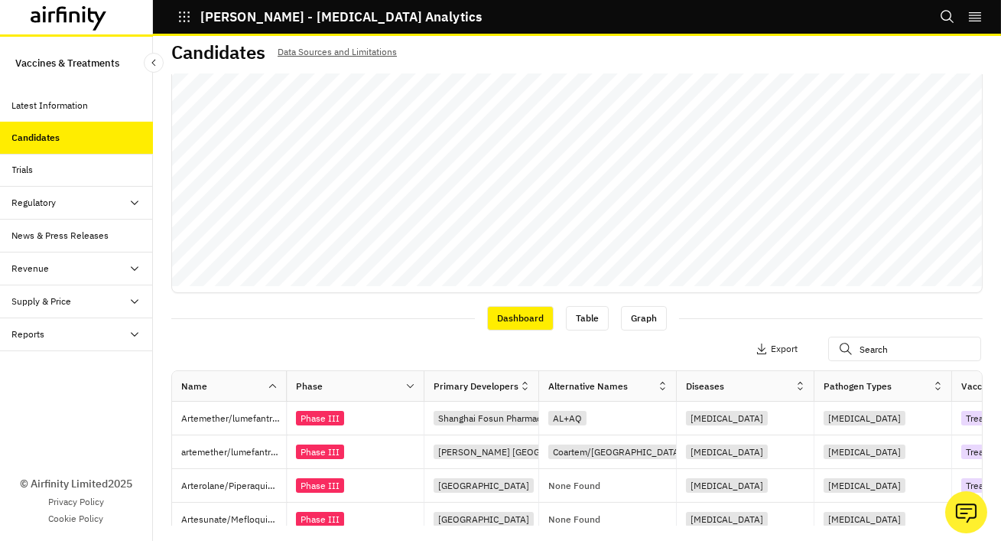 The width and height of the screenshot is (1001, 541). I want to click on button: Close Sidebar, so click(154, 63).